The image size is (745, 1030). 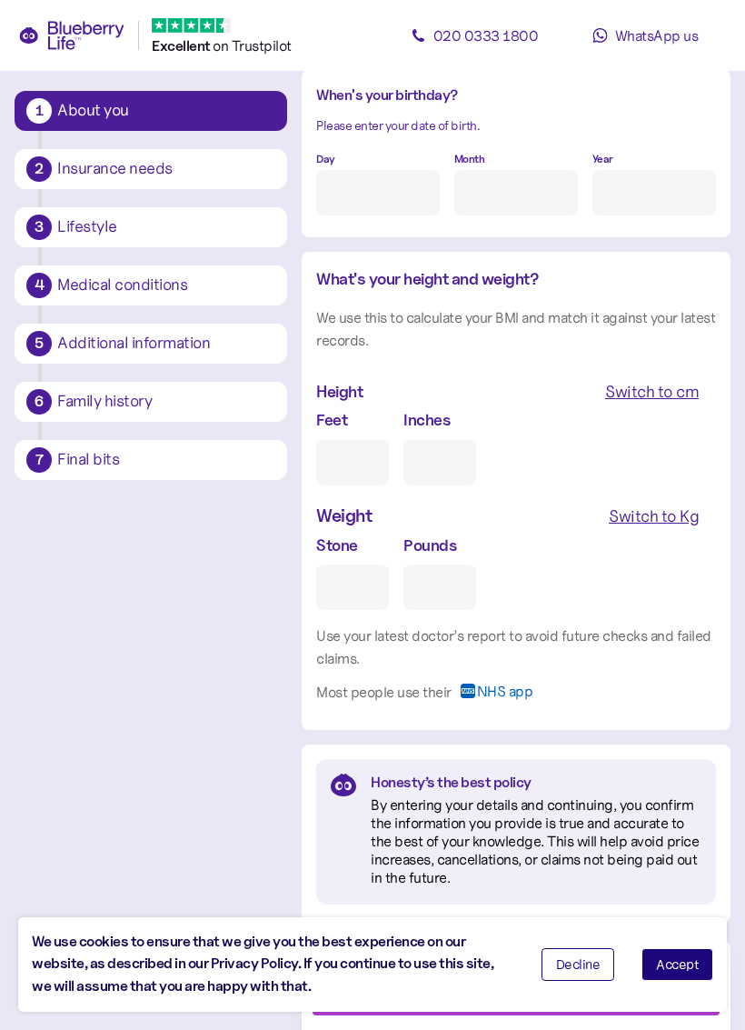 I want to click on label: Inches, so click(x=426, y=419).